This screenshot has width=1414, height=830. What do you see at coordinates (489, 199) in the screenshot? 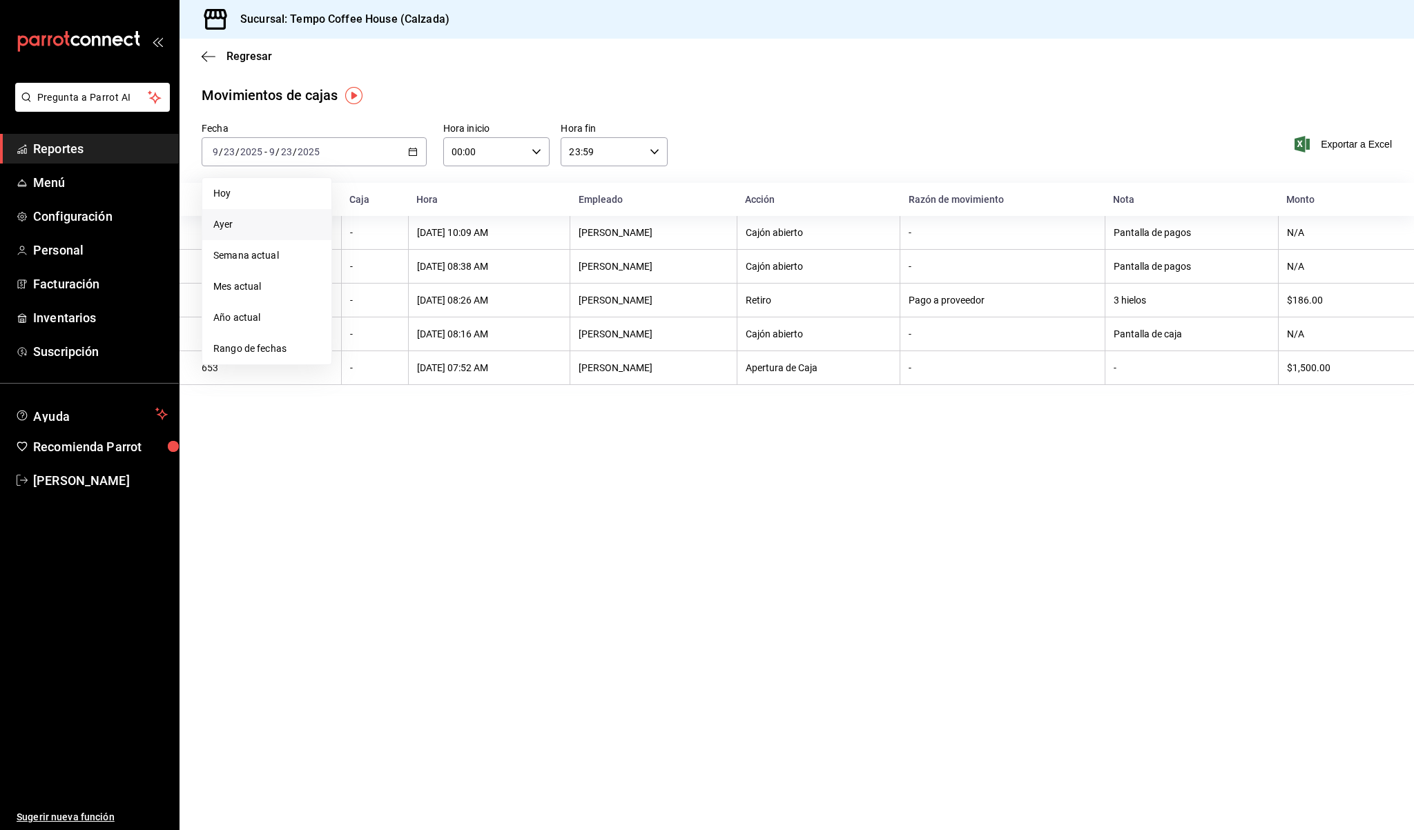
I see `div: Hora` at bounding box center [489, 199].